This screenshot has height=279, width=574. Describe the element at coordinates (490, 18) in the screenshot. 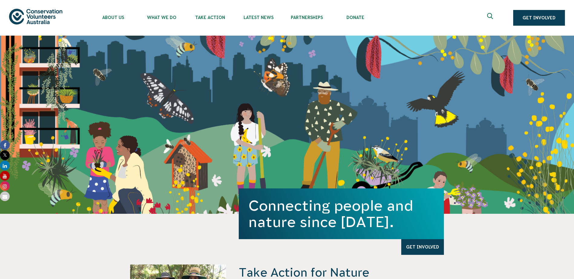

I see `button: Expand search box Close search box` at that location.